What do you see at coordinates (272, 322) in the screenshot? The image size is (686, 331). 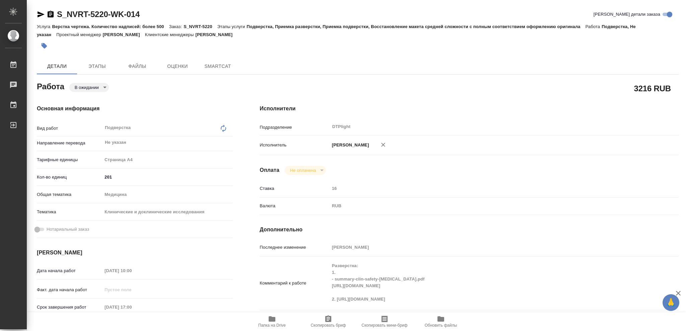 I see `button: Папка на Drive` at bounding box center [272, 322].